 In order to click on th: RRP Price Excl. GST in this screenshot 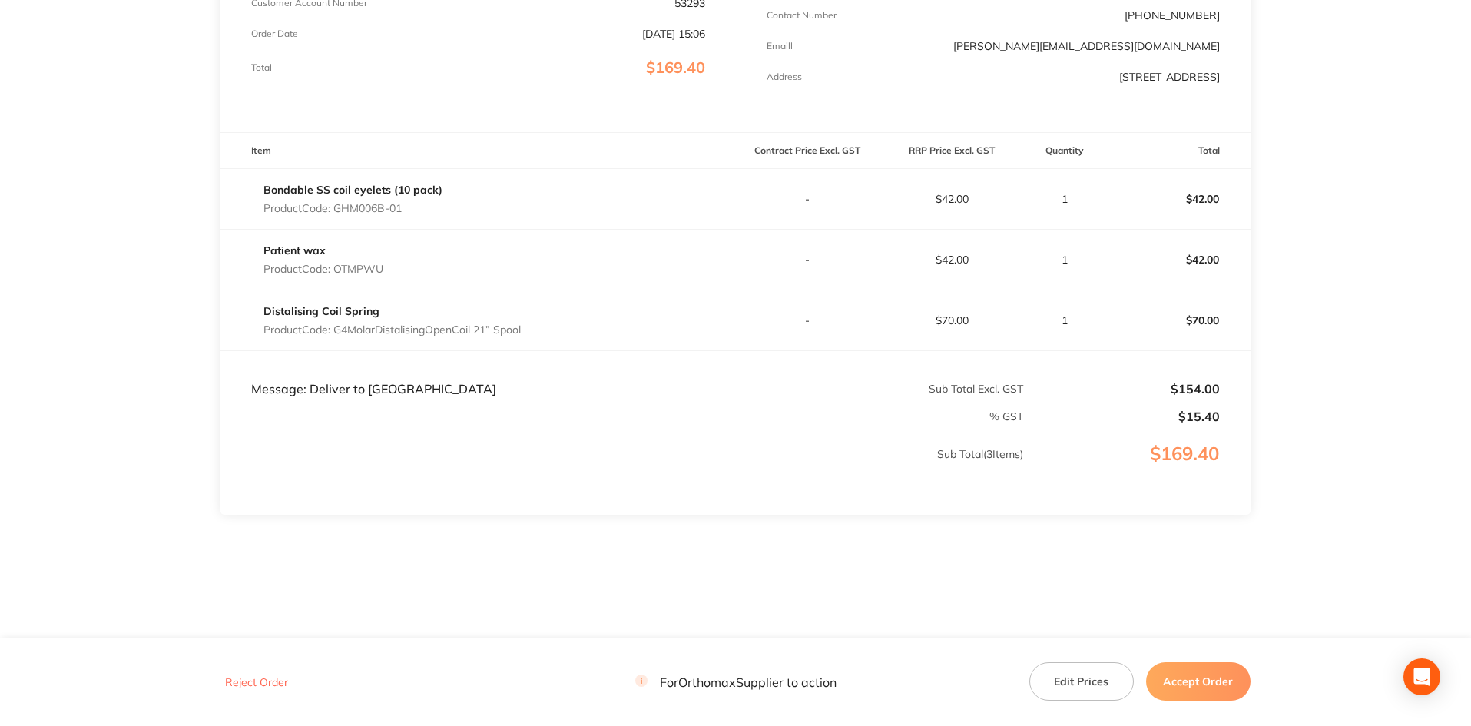, I will do `click(951, 151)`.